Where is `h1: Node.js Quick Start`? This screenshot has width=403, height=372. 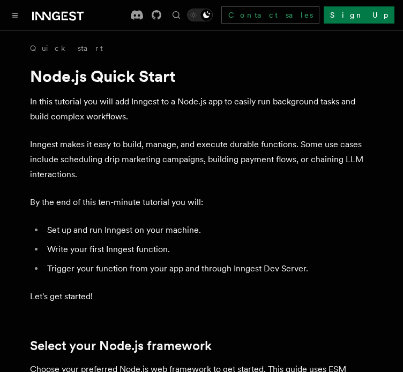 h1: Node.js Quick Start is located at coordinates (201, 76).